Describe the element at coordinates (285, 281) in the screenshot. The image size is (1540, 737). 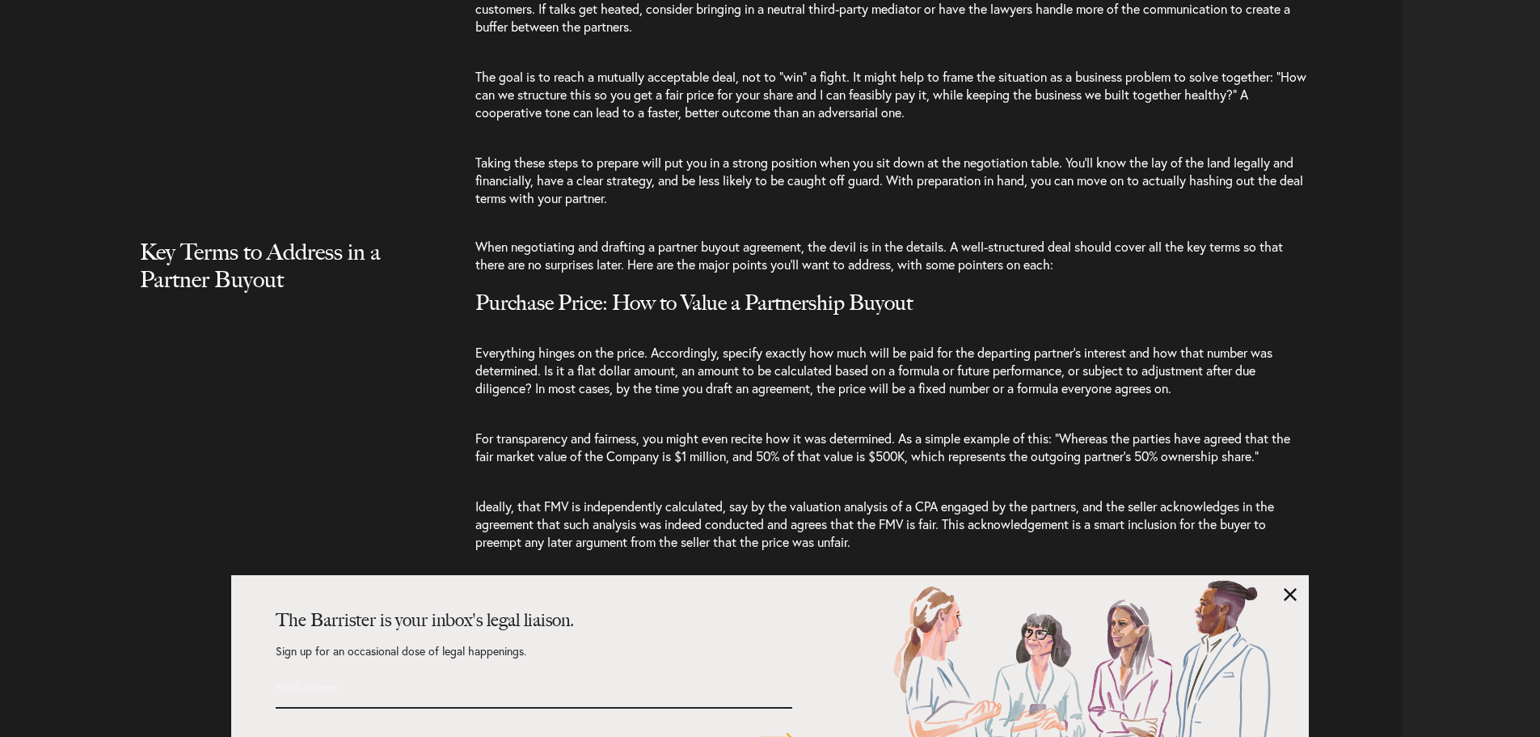
I see `h2: Key Terms to Address in a Partner Buyout` at that location.